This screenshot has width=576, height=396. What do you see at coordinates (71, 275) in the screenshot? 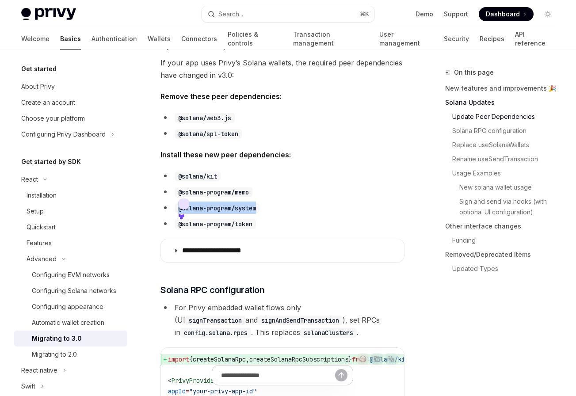
I see `div: Configuring EVM networks` at bounding box center [71, 275].